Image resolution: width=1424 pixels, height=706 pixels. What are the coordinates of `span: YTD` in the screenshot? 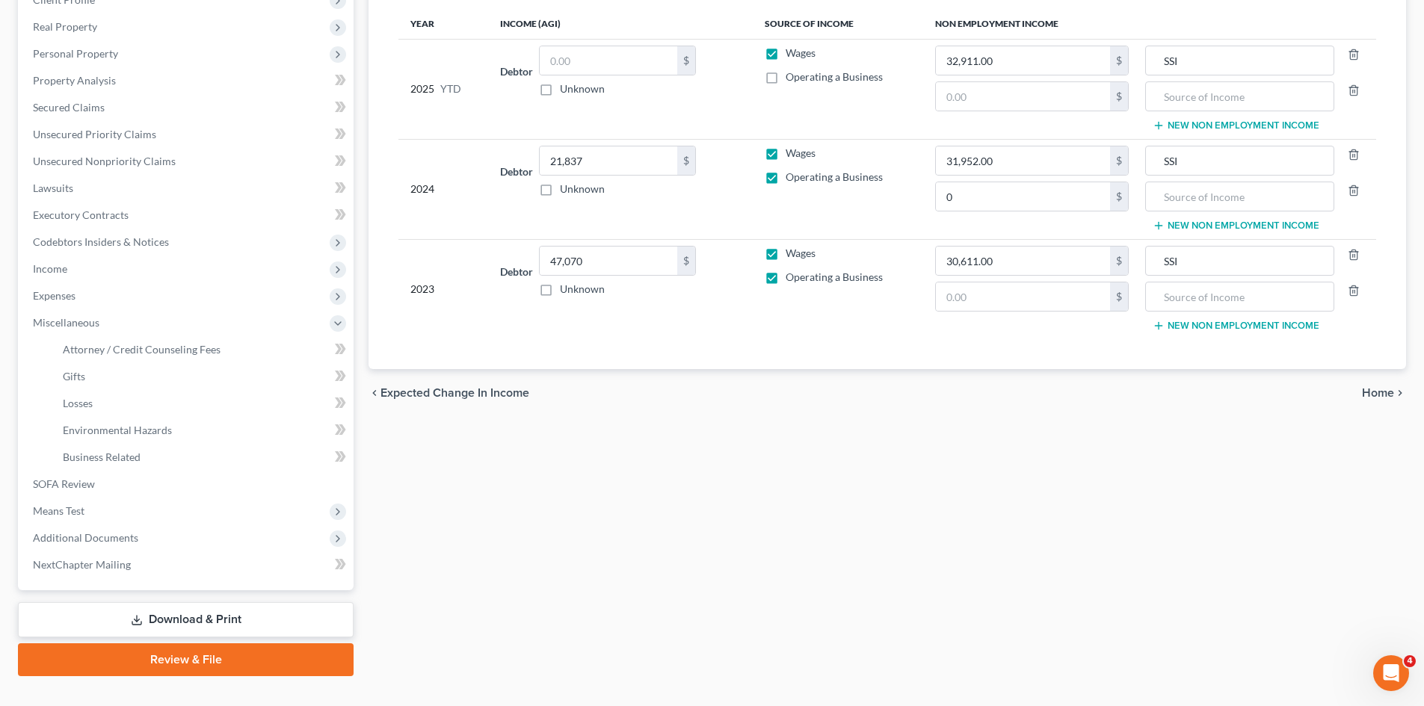 It's located at (451, 89).